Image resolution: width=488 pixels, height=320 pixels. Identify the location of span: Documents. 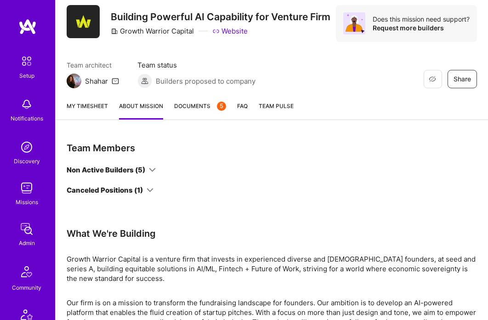
(200, 106).